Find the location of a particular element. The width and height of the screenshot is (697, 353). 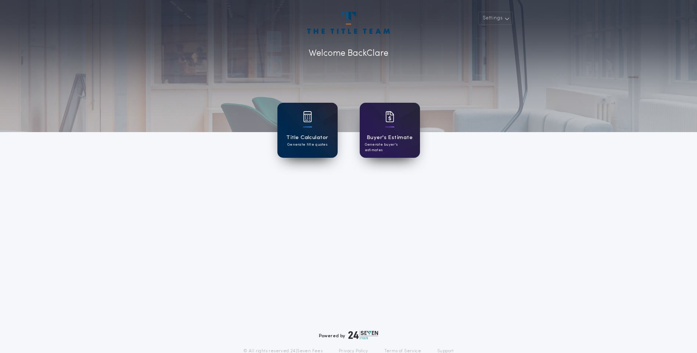

a: card iconBuyer's EstimateGenerate buyer's estimates is located at coordinates (390, 130).